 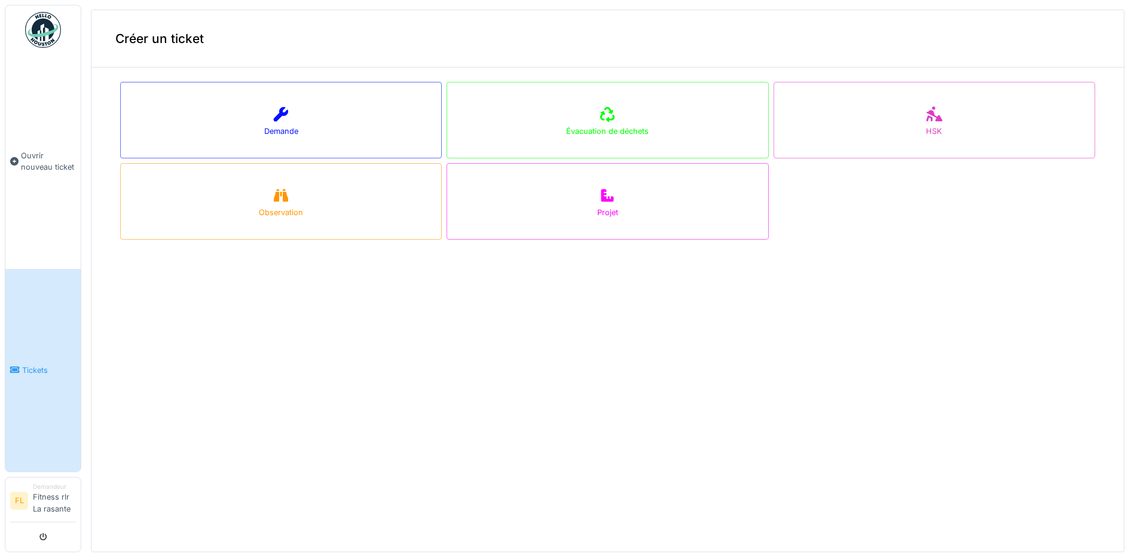 What do you see at coordinates (54, 501) in the screenshot?
I see `li: Fitness rlr La rasante` at bounding box center [54, 501].